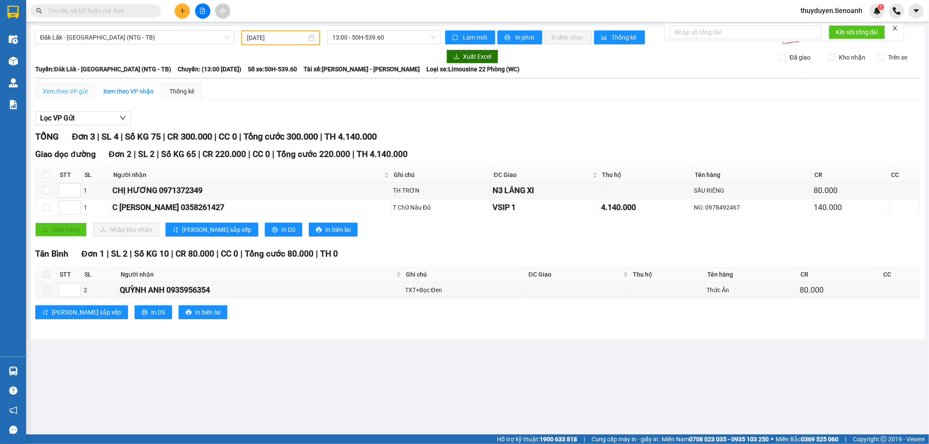 This screenshot has width=929, height=444. Describe the element at coordinates (752, 191) in the screenshot. I see `div: SẦU RIÊNG` at that location.